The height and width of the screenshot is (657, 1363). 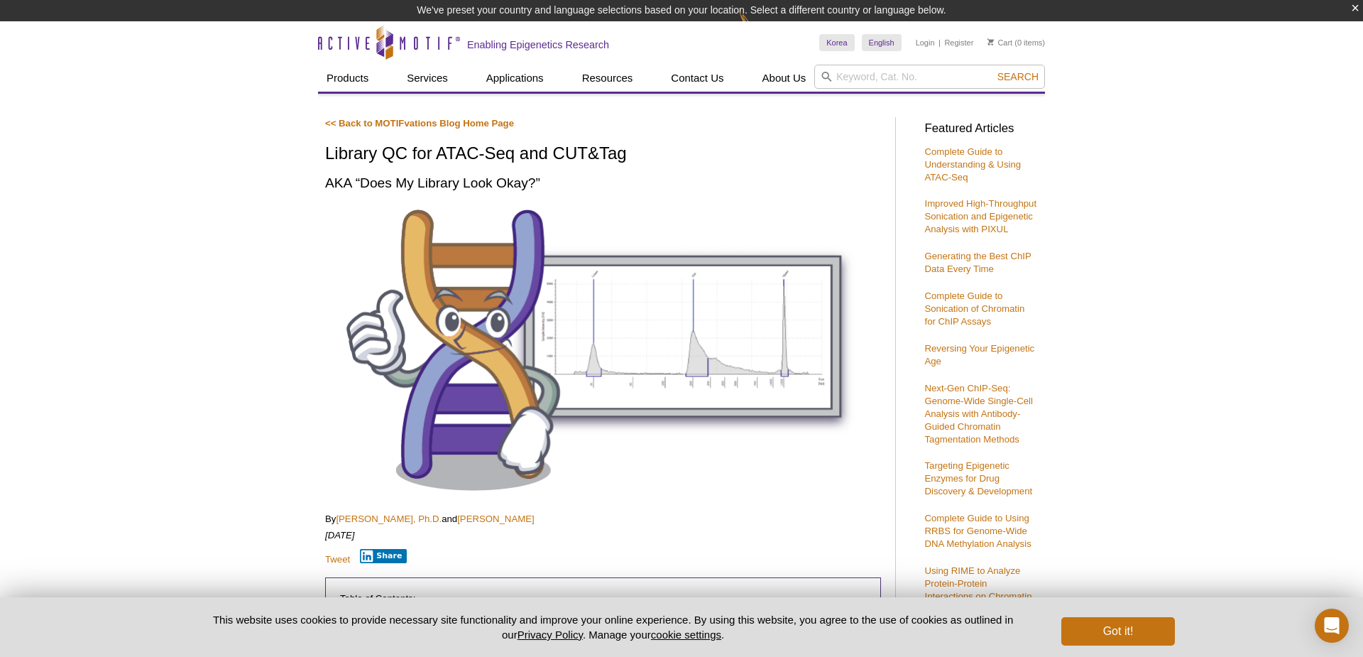 I want to click on input: Keyword, Cat. No., so click(x=929, y=77).